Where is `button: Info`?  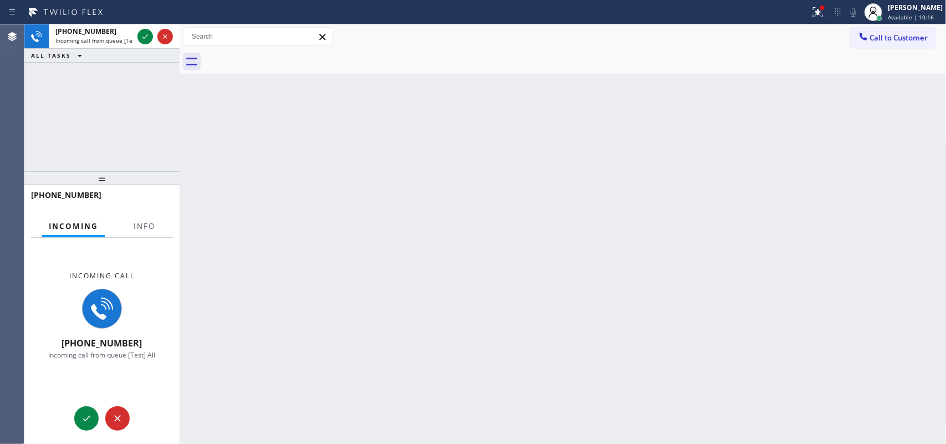
button: Info is located at coordinates (144, 226).